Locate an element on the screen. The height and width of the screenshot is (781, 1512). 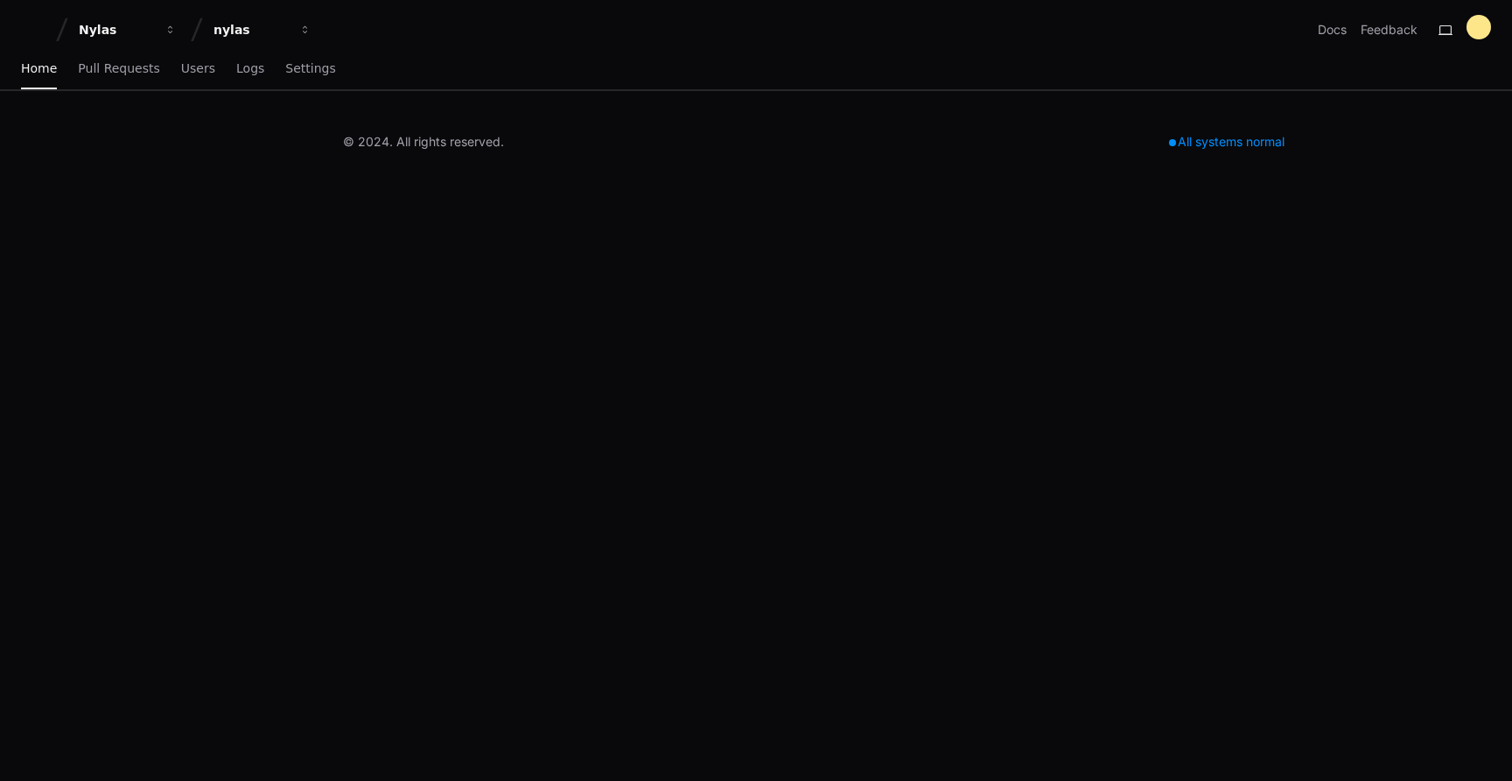
span: Pull Requests is located at coordinates (118, 68).